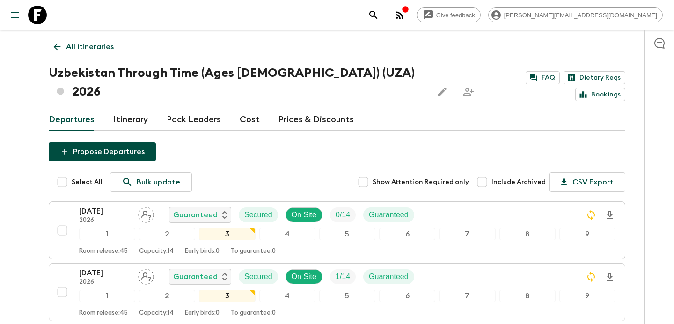  I want to click on a: Bookings, so click(600, 95).